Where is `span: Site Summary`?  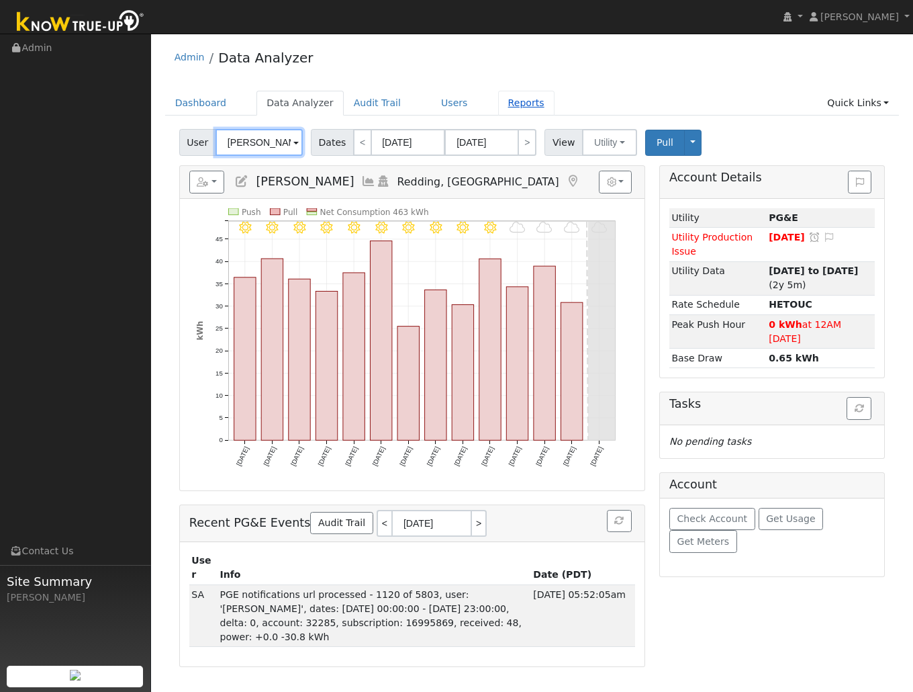
span: Site Summary is located at coordinates (75, 581).